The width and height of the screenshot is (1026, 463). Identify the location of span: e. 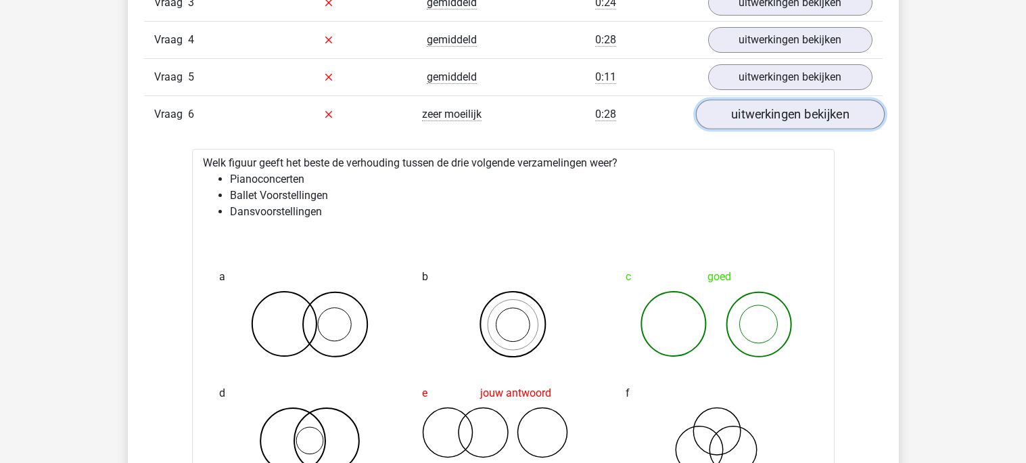
(425, 393).